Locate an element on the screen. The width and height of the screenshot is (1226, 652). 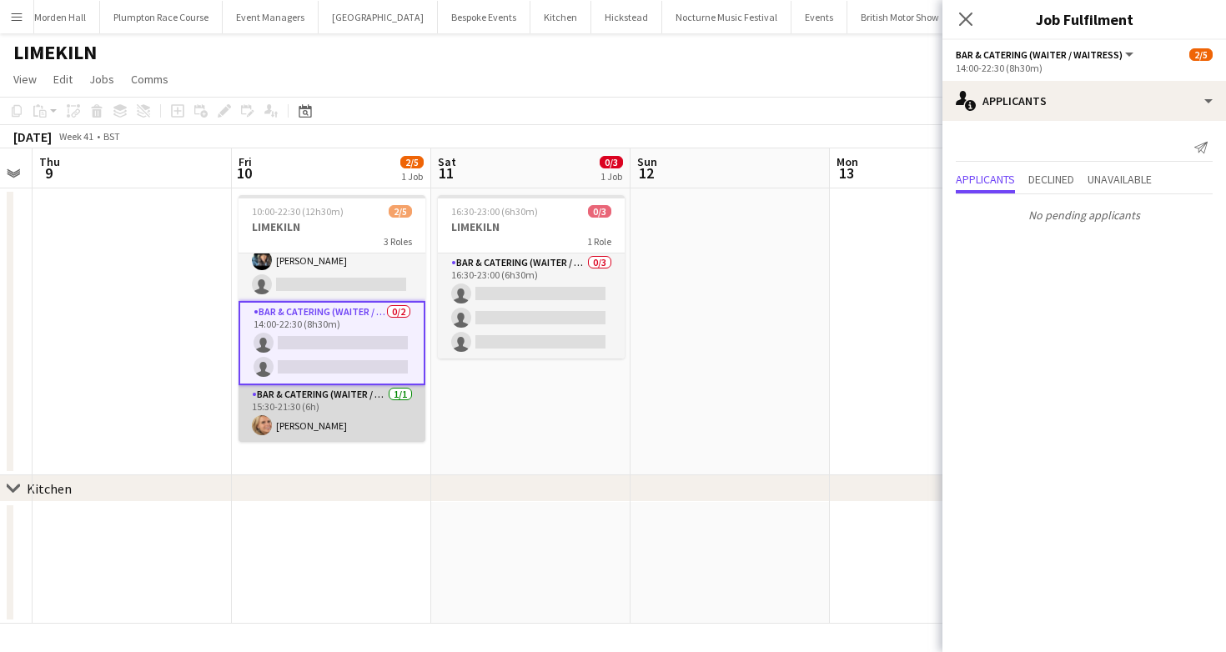
button: Bar & Catering (Waiter / waitress) is located at coordinates (1046, 54).